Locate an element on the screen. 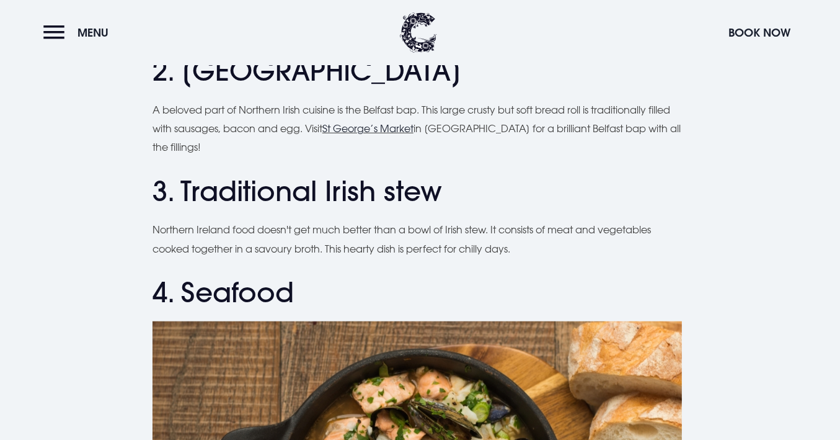  h2: 3. Traditional Irish stew is located at coordinates (420, 191).